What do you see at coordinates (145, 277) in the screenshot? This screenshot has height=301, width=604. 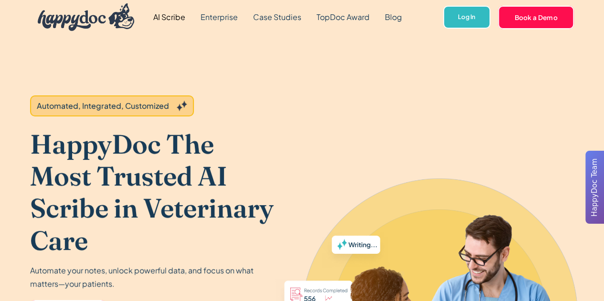 I see `p: Automate your notes, unlock powerful data, and focus on what matters—your patients.` at bounding box center [145, 277].